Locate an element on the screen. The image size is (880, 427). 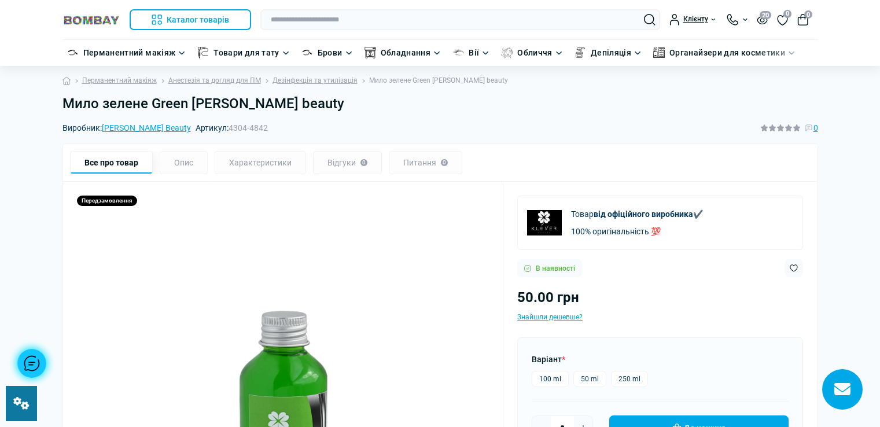
div: Опис is located at coordinates (183, 163).